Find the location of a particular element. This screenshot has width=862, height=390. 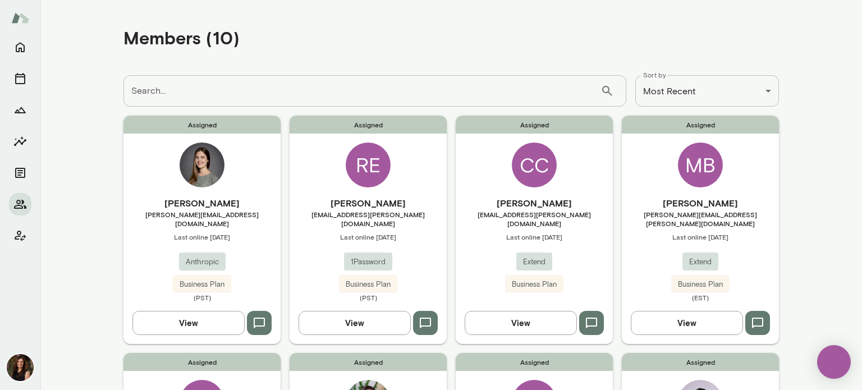

button: Client app is located at coordinates (20, 236).